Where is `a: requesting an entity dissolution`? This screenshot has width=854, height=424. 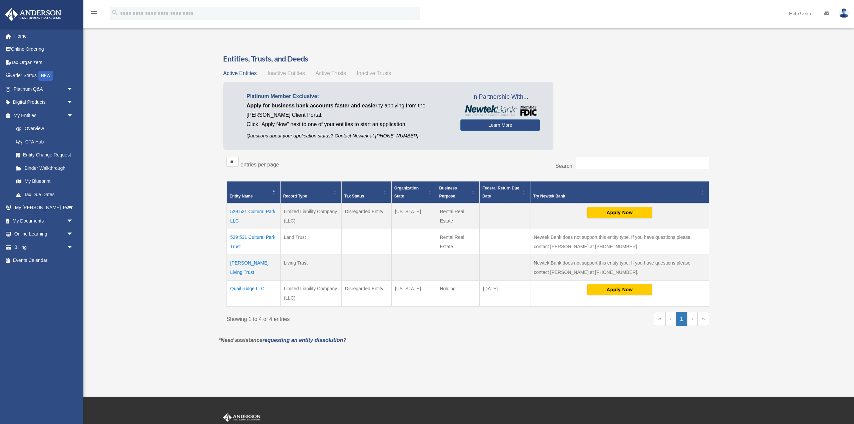 a: requesting an entity dissolution is located at coordinates (303, 340).